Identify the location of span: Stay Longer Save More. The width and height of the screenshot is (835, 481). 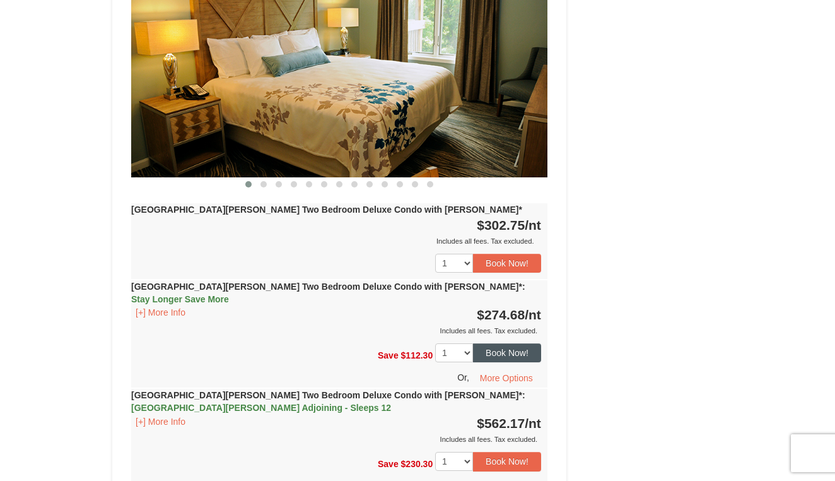
(180, 299).